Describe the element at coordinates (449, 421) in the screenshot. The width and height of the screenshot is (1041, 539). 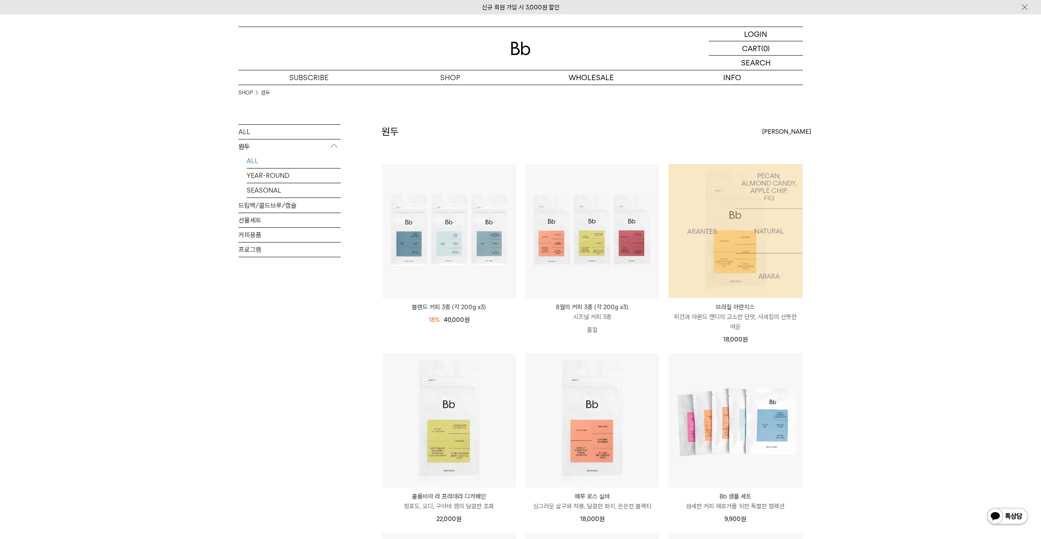
I see `a: 콜롬비아 라 프라데라 디카페인` at that location.